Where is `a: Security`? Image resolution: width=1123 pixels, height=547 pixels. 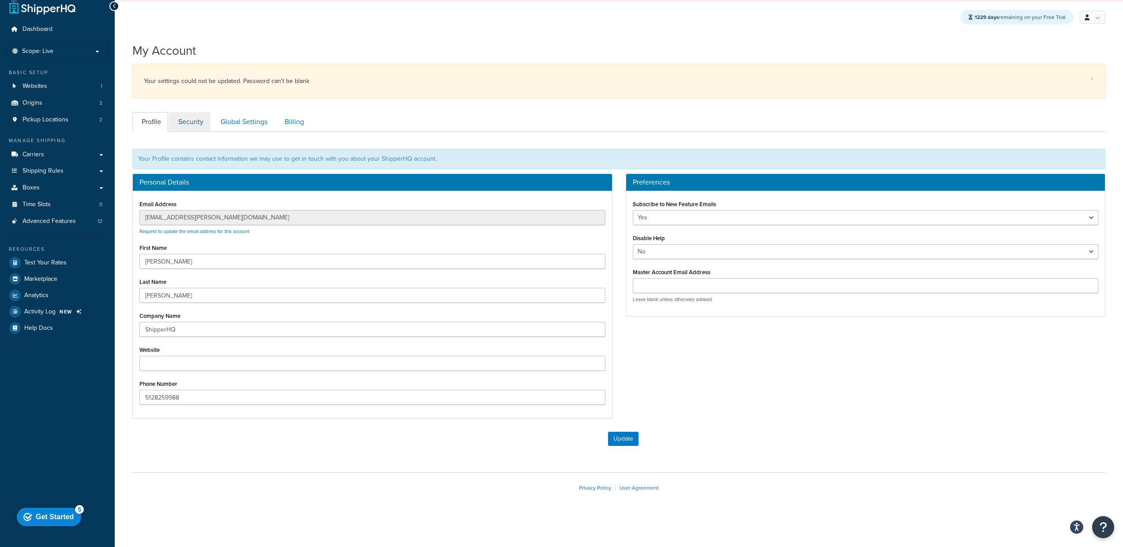 a: Security is located at coordinates (190, 122).